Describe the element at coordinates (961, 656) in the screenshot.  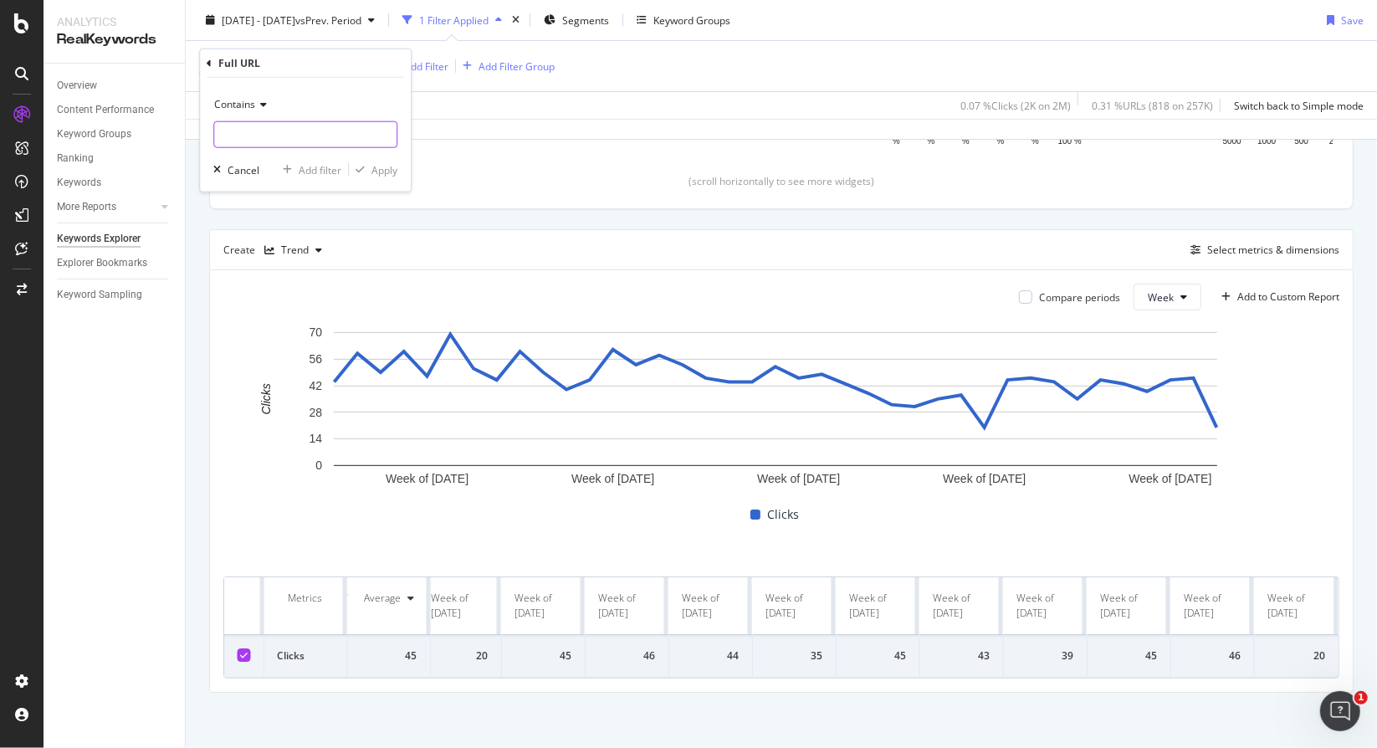
I see `div: 43` at that location.